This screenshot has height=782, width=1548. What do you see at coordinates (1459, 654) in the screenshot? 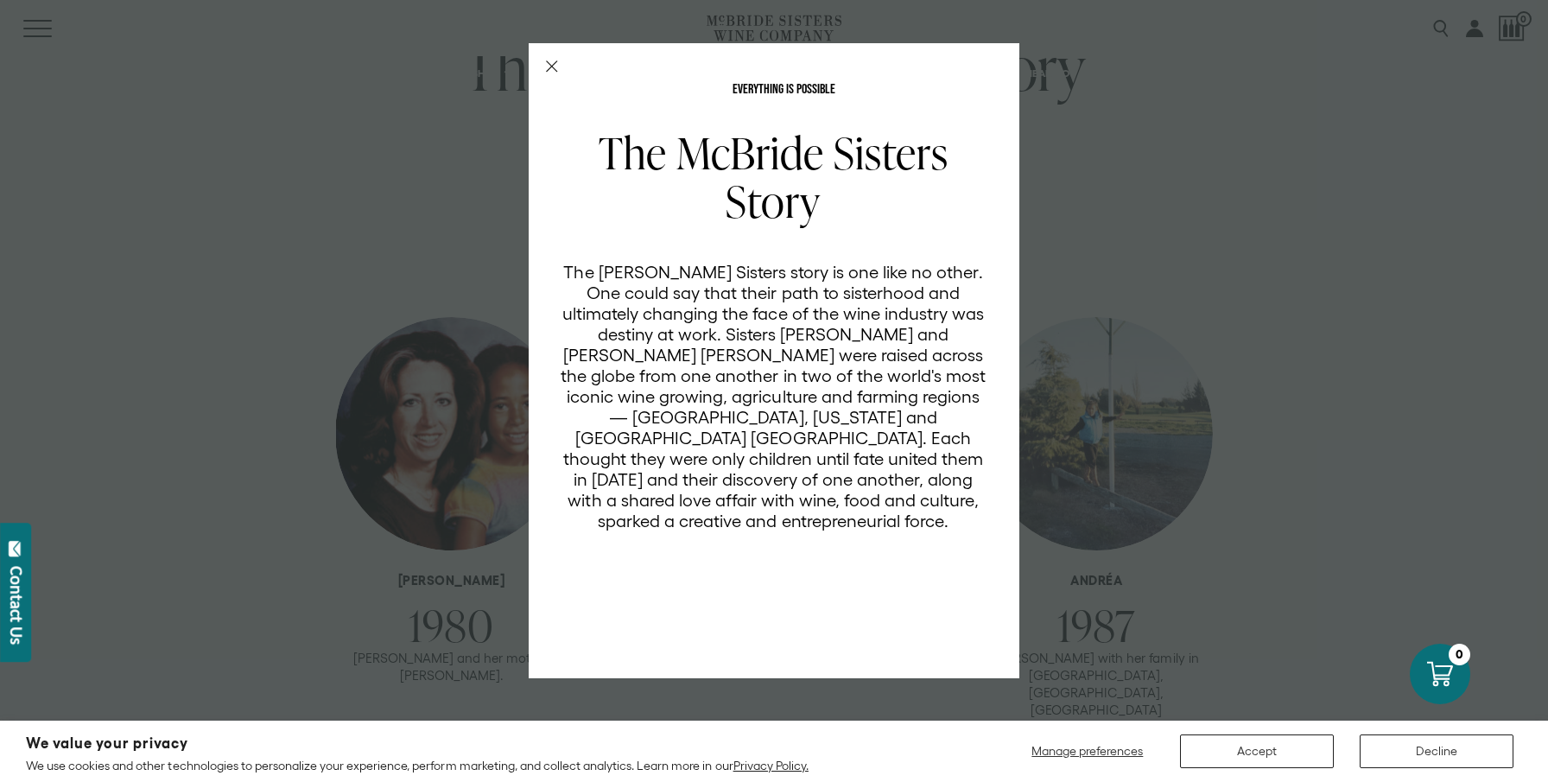
I see `div: 0` at bounding box center [1459, 654].